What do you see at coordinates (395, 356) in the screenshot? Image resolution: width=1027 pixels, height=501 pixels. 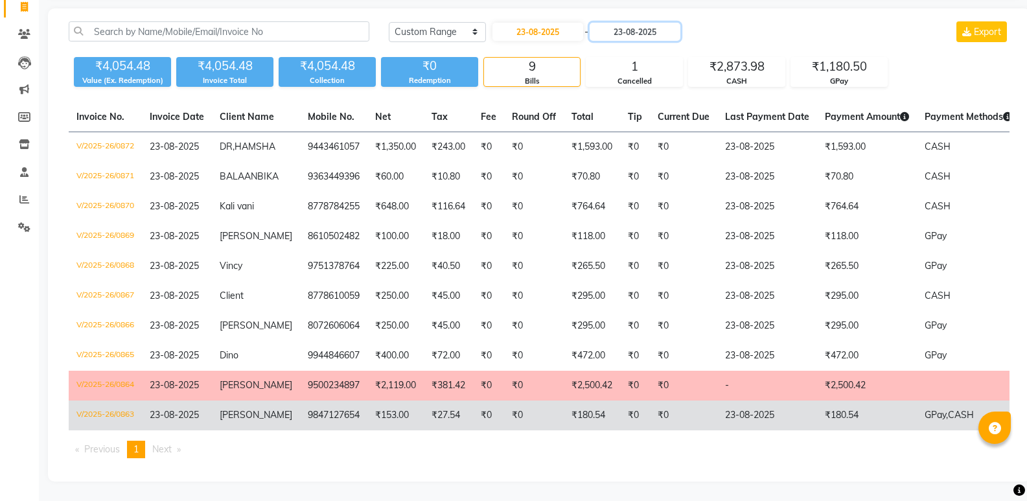 I see `td: ₹400.00` at bounding box center [395, 356].